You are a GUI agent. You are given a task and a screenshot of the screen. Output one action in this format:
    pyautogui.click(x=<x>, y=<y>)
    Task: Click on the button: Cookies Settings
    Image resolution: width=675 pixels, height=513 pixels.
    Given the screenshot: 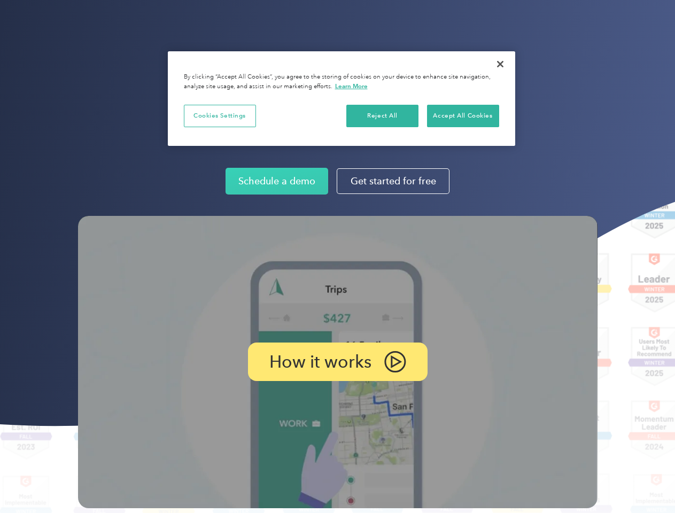 What is the action you would take?
    pyautogui.click(x=220, y=116)
    